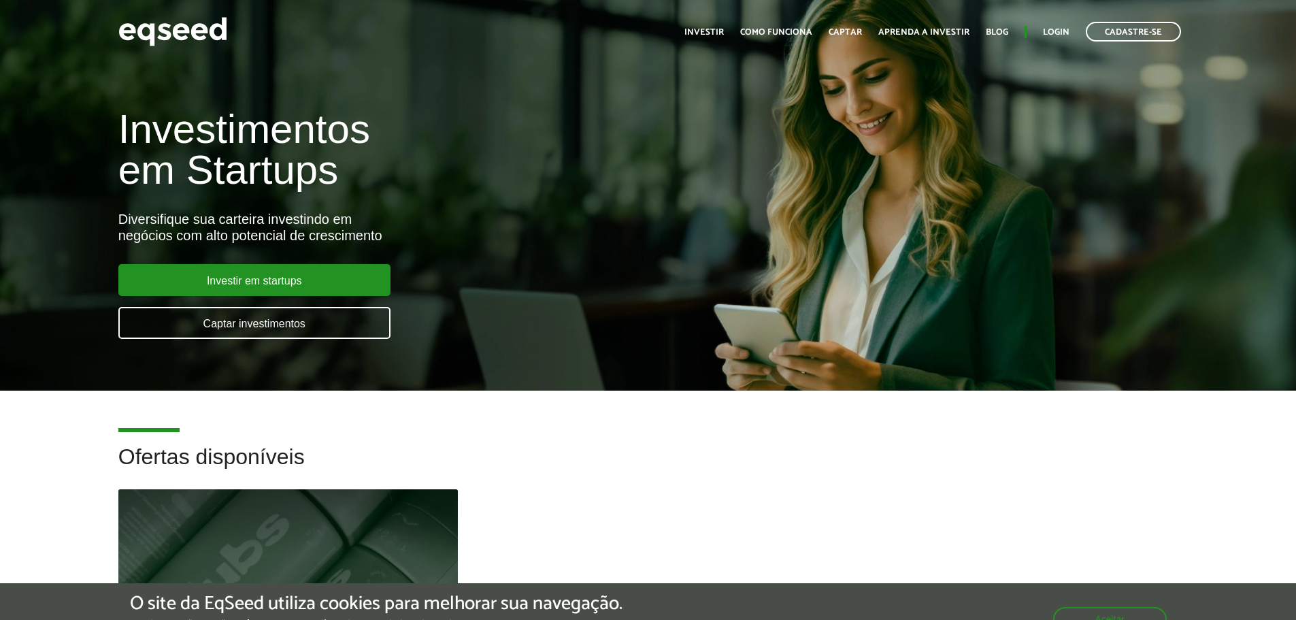 Image resolution: width=1296 pixels, height=620 pixels. Describe the element at coordinates (432, 227) in the screenshot. I see `div: Diversifique sua carteira investindo em negócios com alto potencial de crescimento` at that location.